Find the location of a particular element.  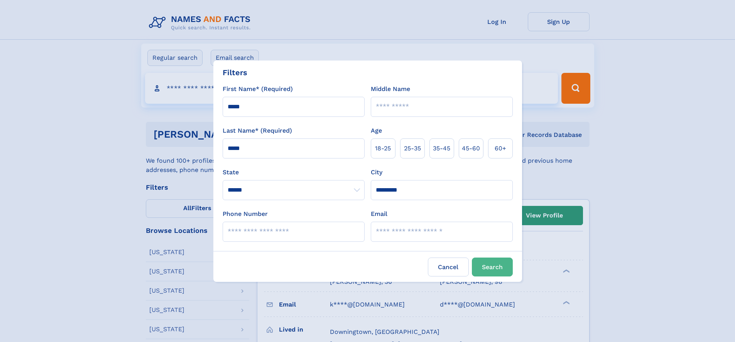

span: 18‑25 is located at coordinates (383, 149).